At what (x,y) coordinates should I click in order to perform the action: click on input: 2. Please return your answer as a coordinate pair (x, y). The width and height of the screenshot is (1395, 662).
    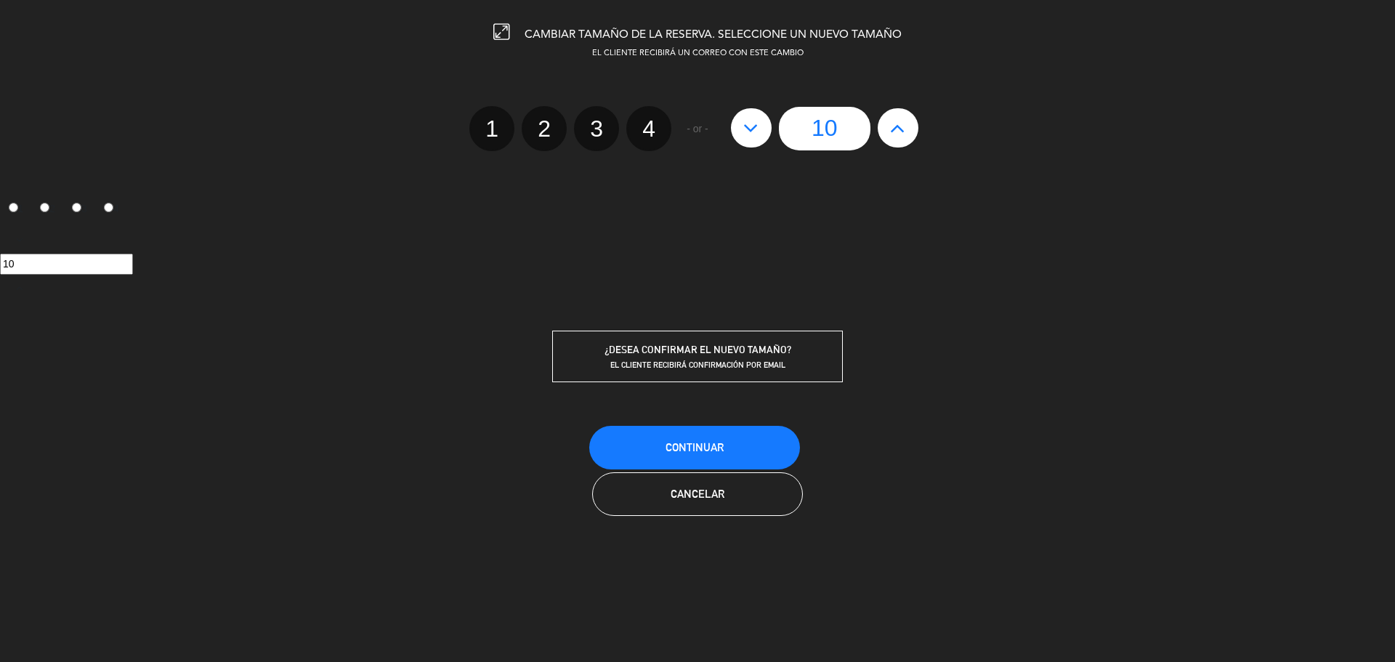
    Looking at the image, I should click on (44, 207).